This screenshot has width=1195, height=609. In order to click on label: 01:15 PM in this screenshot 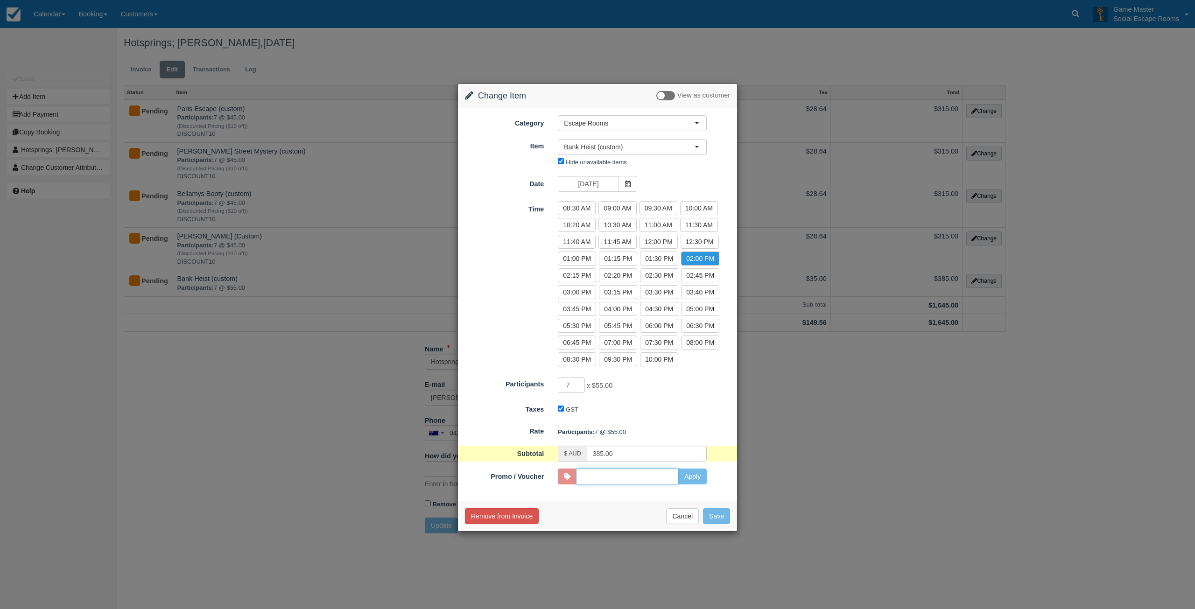, I will do `click(618, 259)`.